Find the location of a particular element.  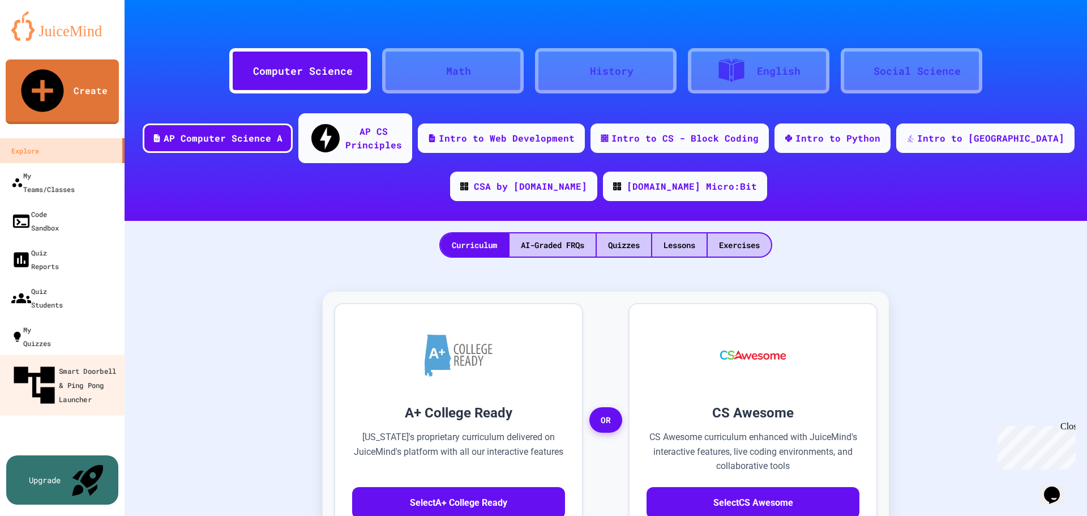

div: Curriculum is located at coordinates (474, 245).